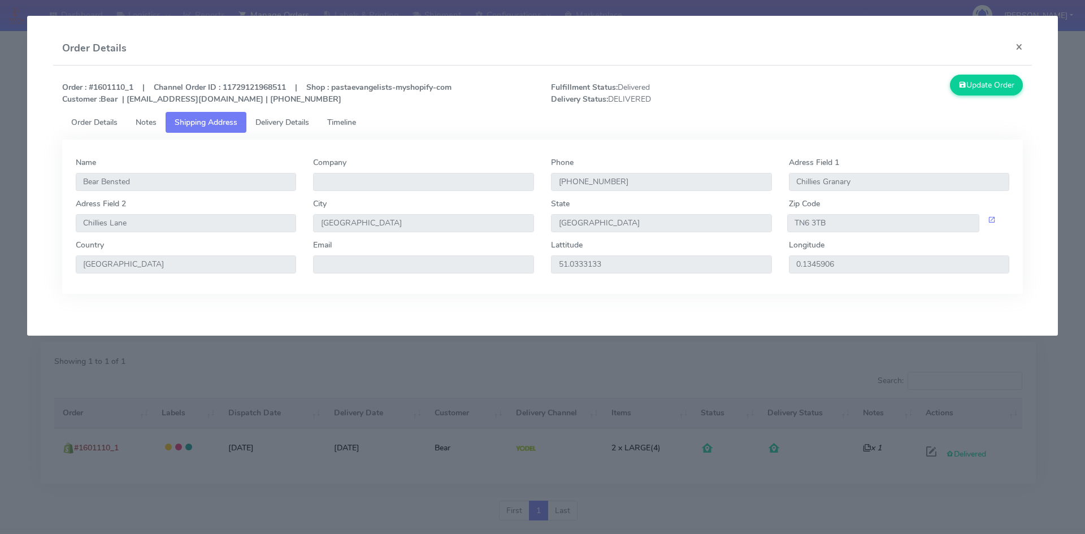  What do you see at coordinates (542, 122) in the screenshot?
I see `ul: Tabs` at bounding box center [542, 122].